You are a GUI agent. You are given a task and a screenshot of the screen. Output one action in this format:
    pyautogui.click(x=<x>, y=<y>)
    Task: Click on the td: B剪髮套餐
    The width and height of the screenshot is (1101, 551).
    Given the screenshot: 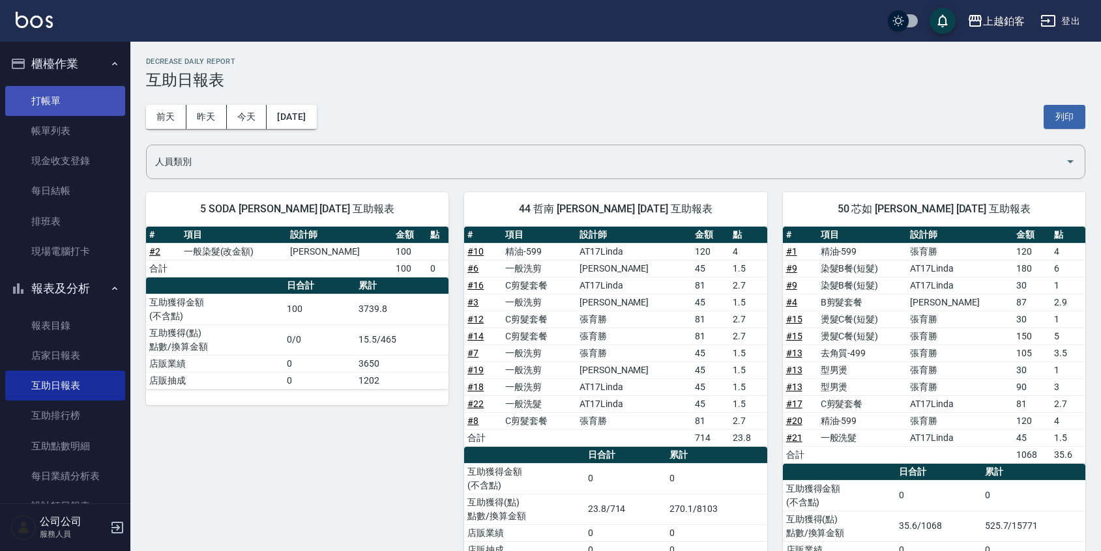 What is the action you would take?
    pyautogui.click(x=862, y=302)
    